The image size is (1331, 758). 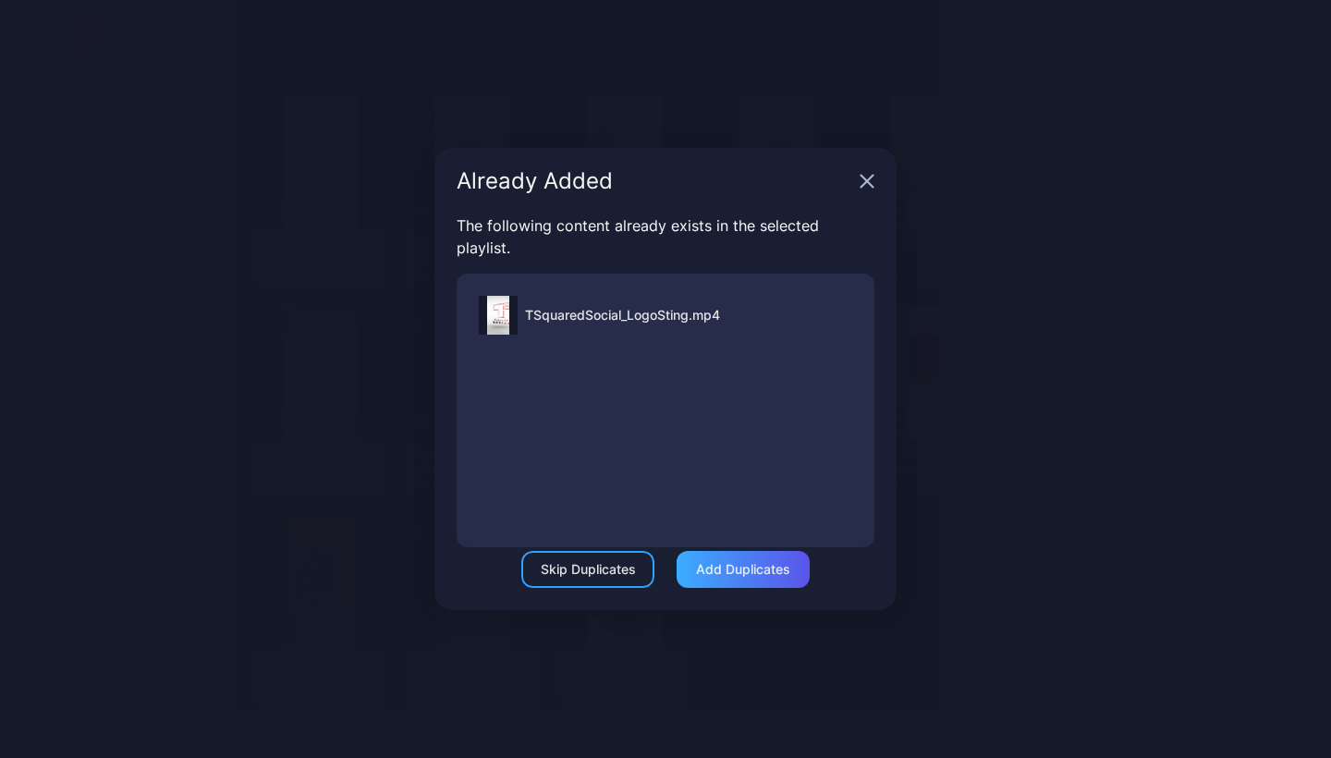 I want to click on div: TSquaredSocial_LogoSting.mp4, so click(x=622, y=315).